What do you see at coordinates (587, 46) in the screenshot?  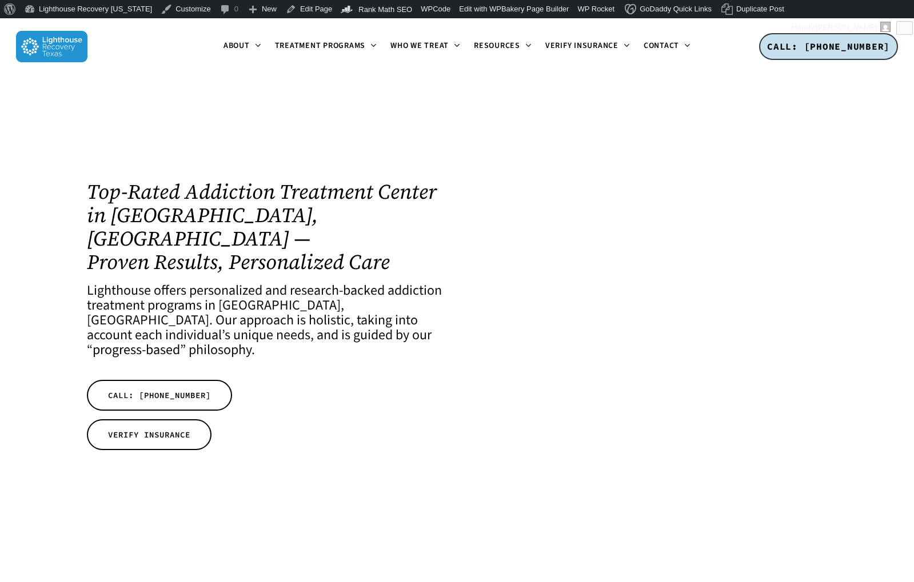 I see `a: Verify Insurance` at bounding box center [587, 46].